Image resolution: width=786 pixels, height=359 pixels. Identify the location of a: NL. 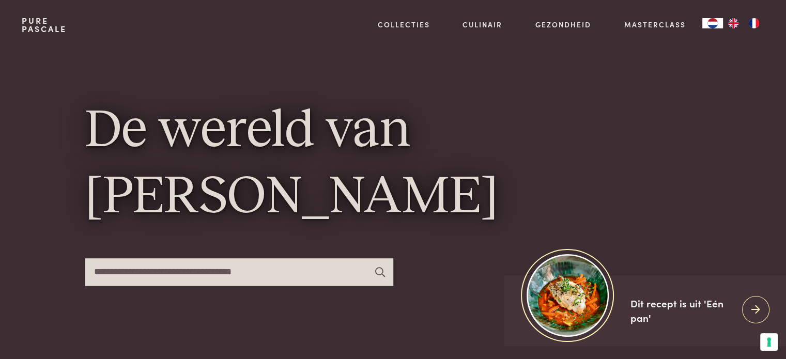
(712, 23).